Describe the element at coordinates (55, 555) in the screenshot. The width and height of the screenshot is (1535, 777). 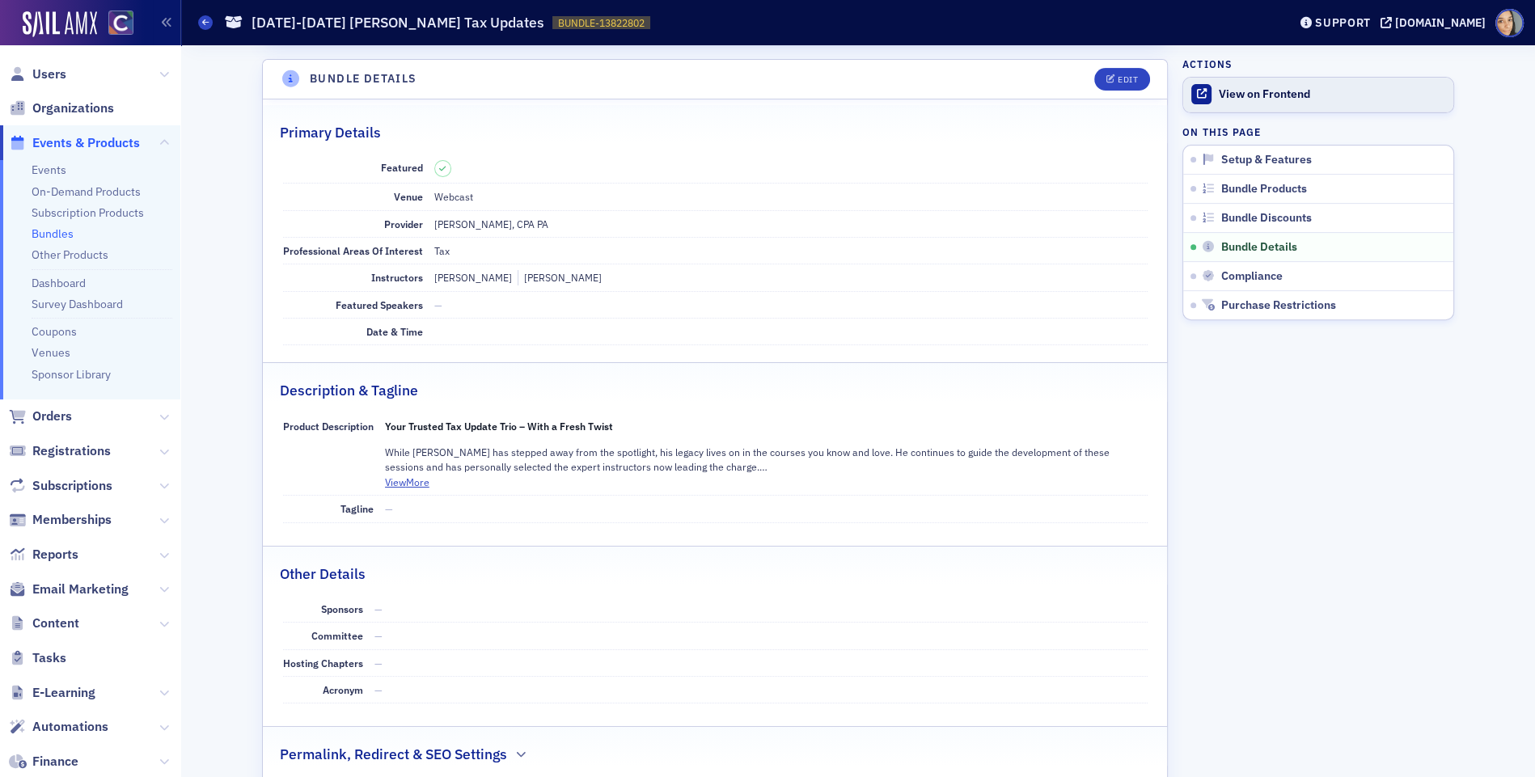
I see `span: Reports` at that location.